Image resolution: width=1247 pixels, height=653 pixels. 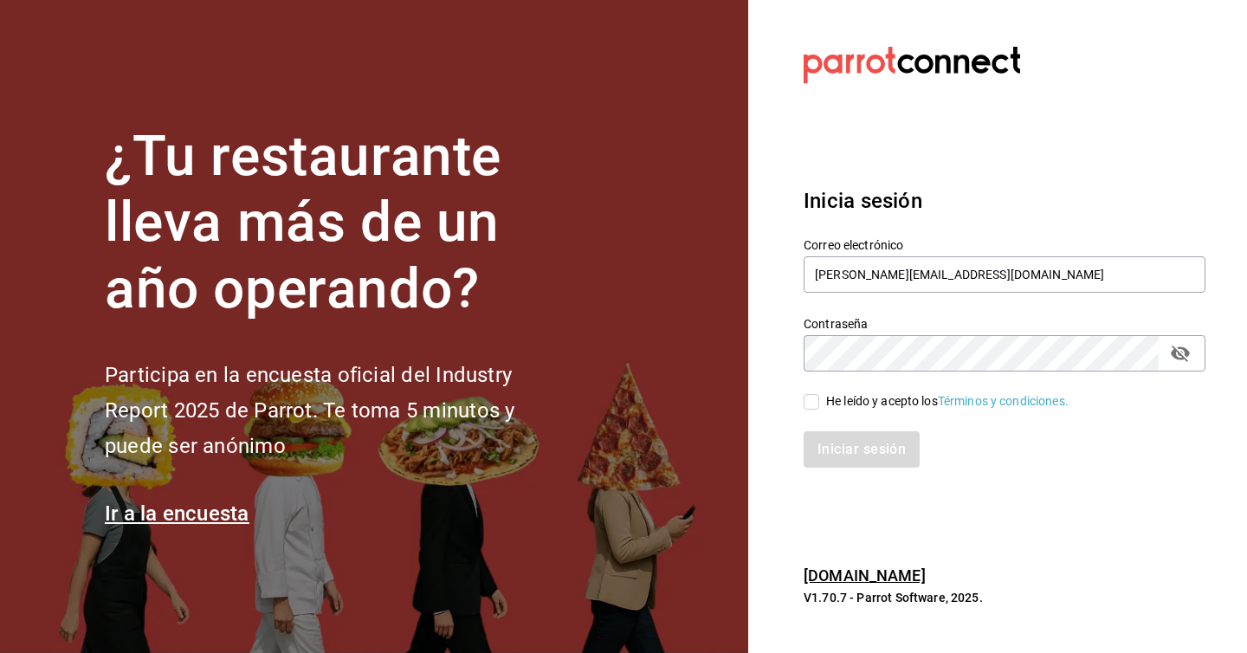 What do you see at coordinates (947, 401) in the screenshot?
I see `div: He leído y acepto los` at bounding box center [947, 401].